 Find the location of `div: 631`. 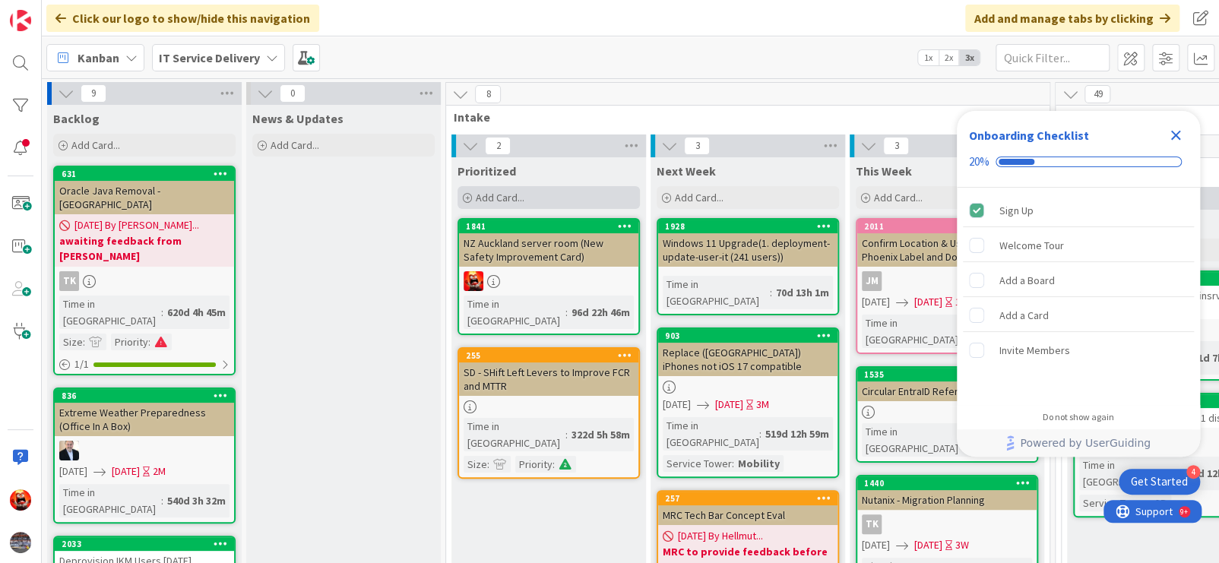

div: 631 is located at coordinates (147, 174).